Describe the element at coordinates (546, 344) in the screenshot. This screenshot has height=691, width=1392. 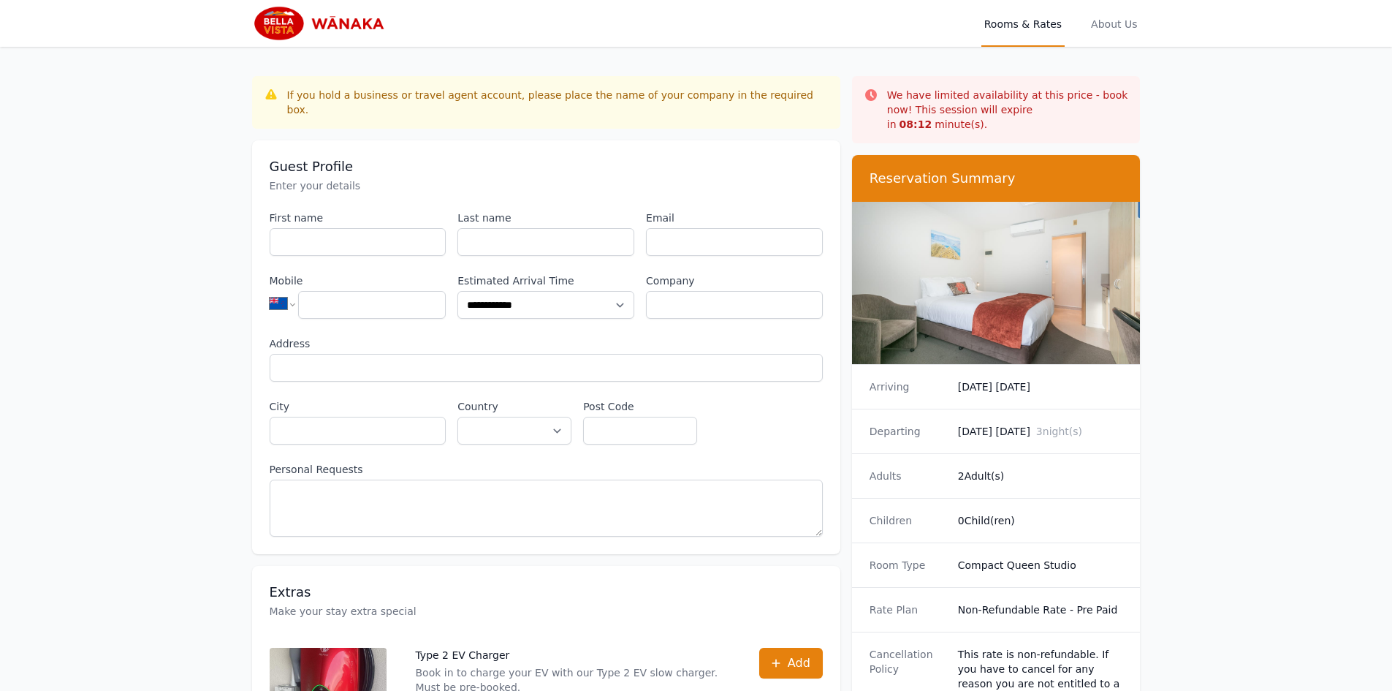
I see `label: Address` at that location.